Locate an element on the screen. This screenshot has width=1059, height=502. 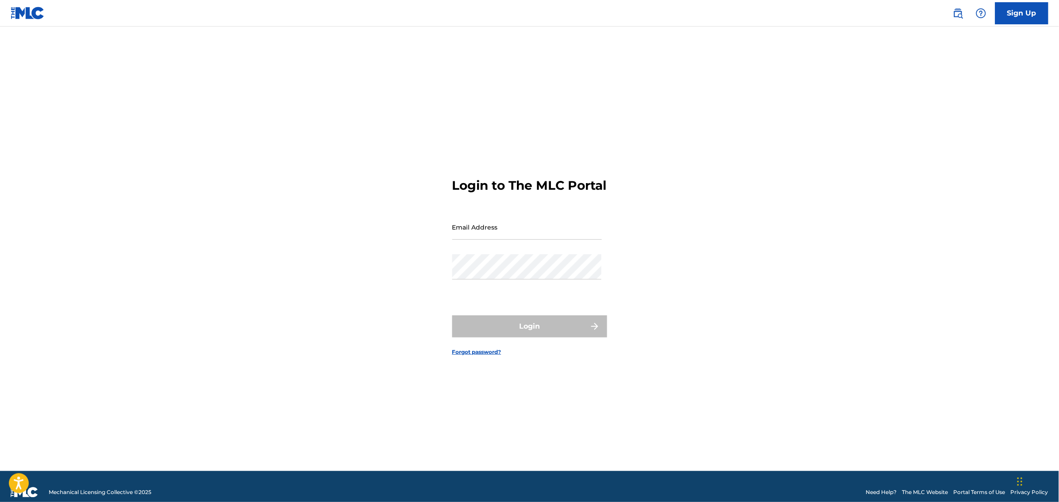
img: help is located at coordinates (981, 13).